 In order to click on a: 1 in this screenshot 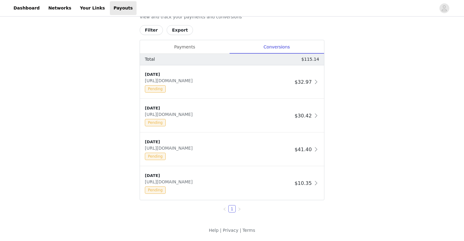, I will do `click(232, 209)`.